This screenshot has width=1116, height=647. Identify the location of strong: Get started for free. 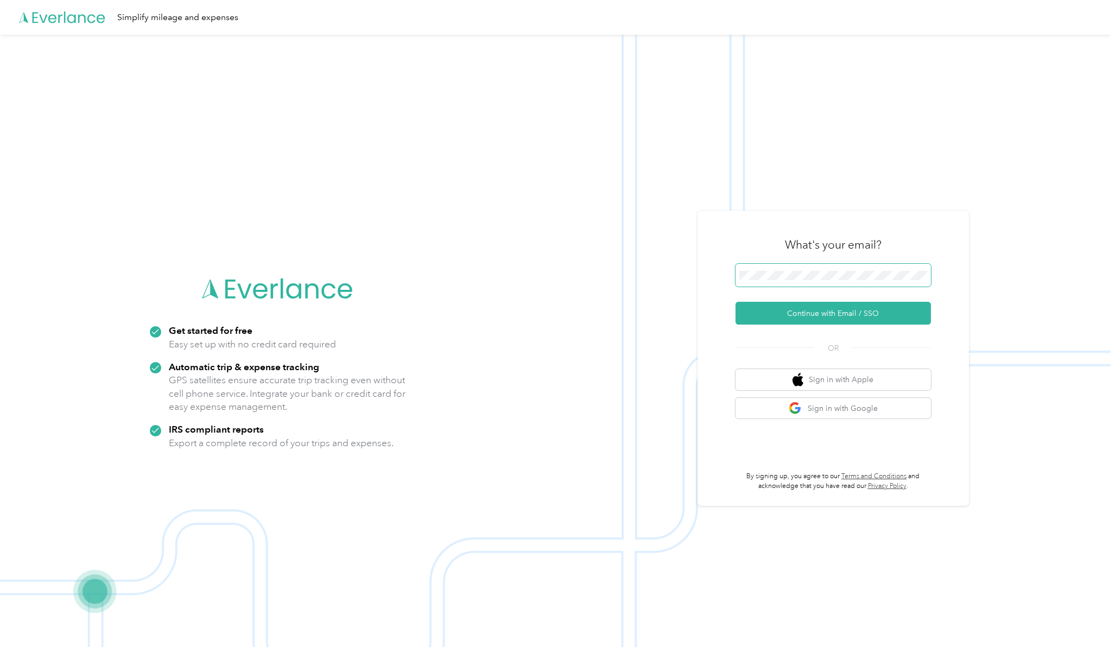
(211, 330).